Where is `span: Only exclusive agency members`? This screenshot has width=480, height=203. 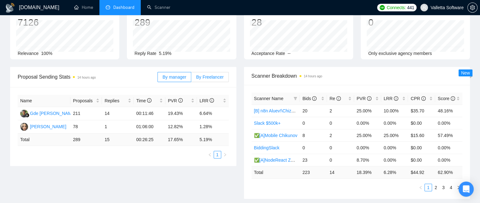 span: Only exclusive agency members is located at coordinates (400, 53).